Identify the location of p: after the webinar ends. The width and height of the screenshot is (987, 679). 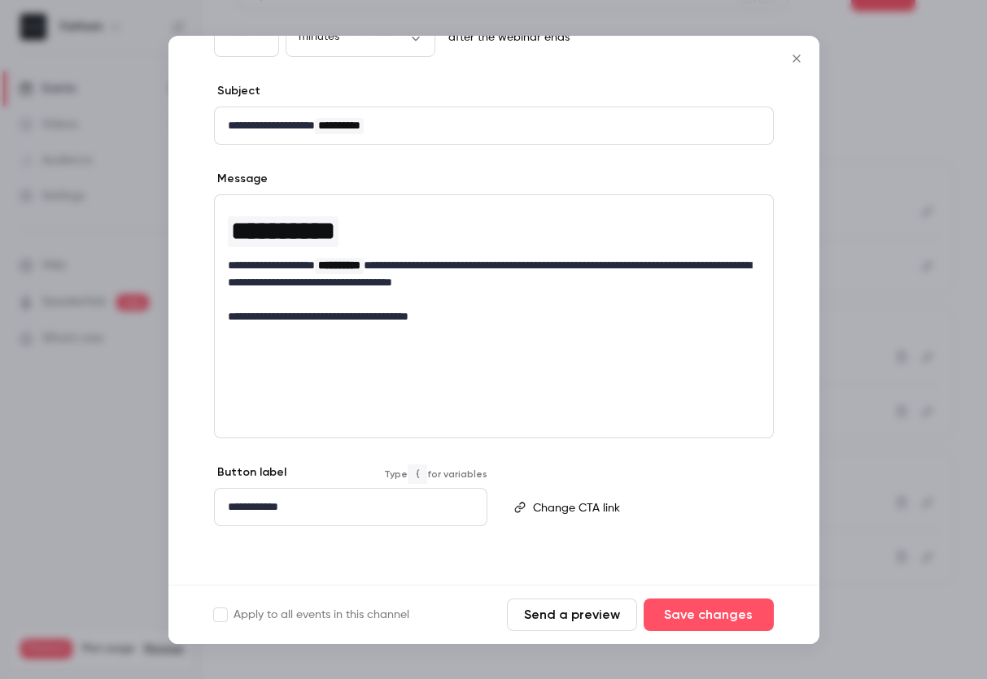
(505, 37).